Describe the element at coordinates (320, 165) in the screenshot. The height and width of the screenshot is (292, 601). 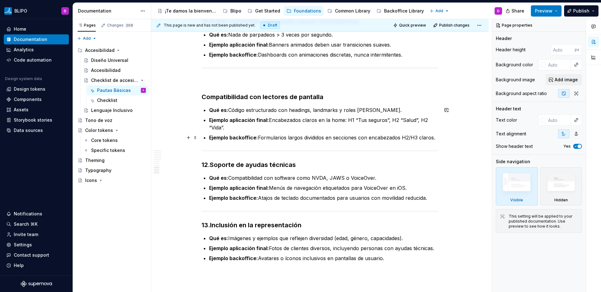
I see `h3: 12.` at that location.